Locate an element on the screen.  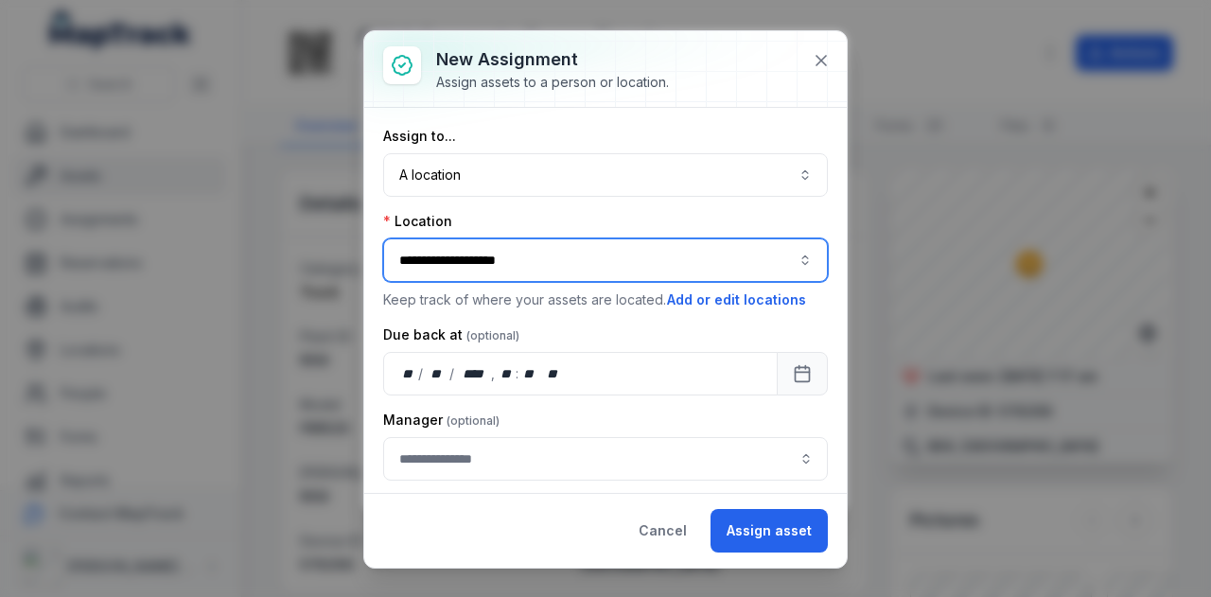
div: minute, is located at coordinates (530, 374).